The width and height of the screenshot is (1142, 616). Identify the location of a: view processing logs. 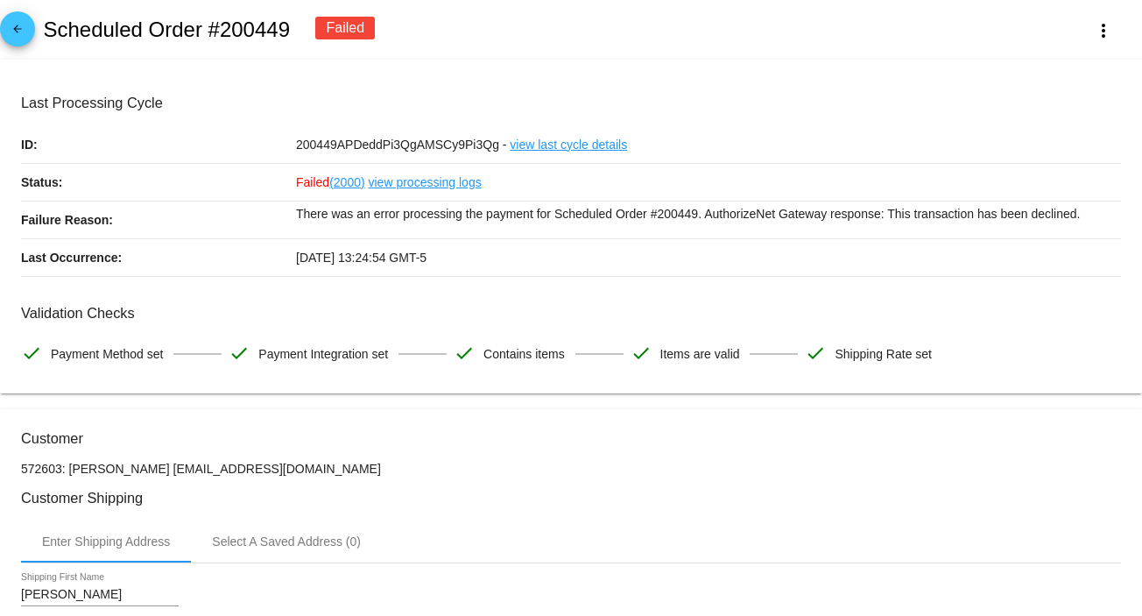
(425, 182).